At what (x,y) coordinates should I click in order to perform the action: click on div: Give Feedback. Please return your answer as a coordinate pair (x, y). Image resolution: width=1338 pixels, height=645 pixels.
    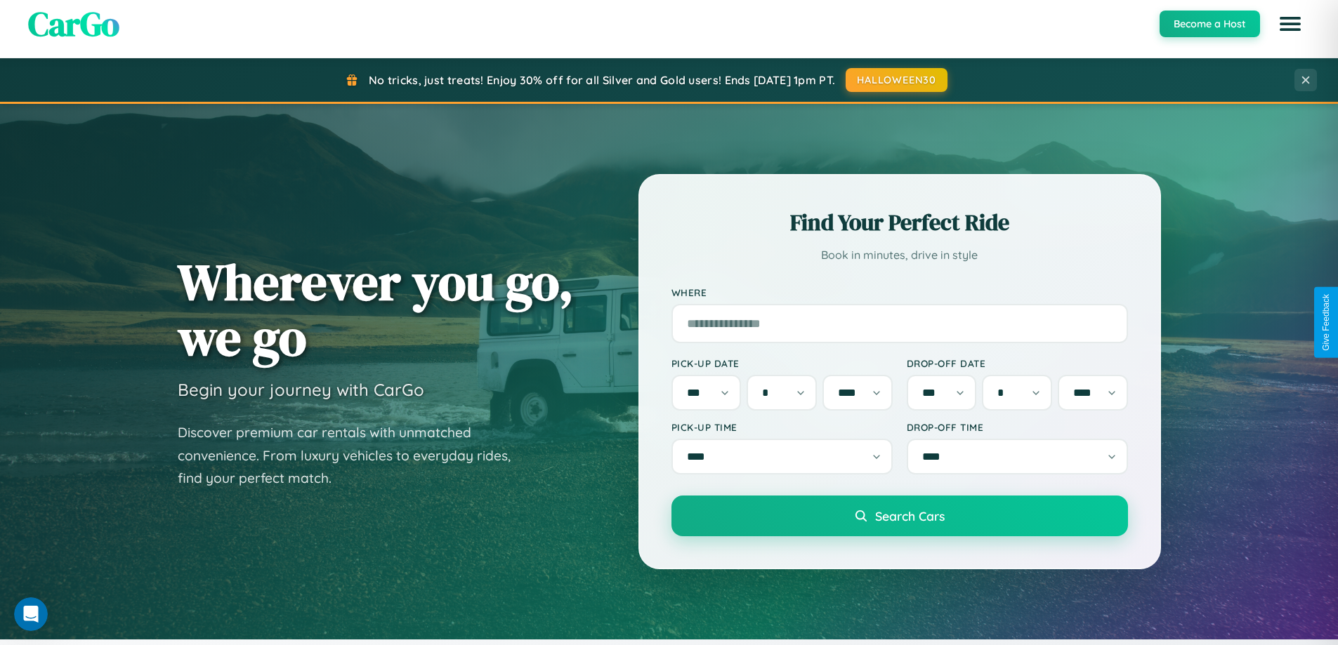
    Looking at the image, I should click on (1326, 322).